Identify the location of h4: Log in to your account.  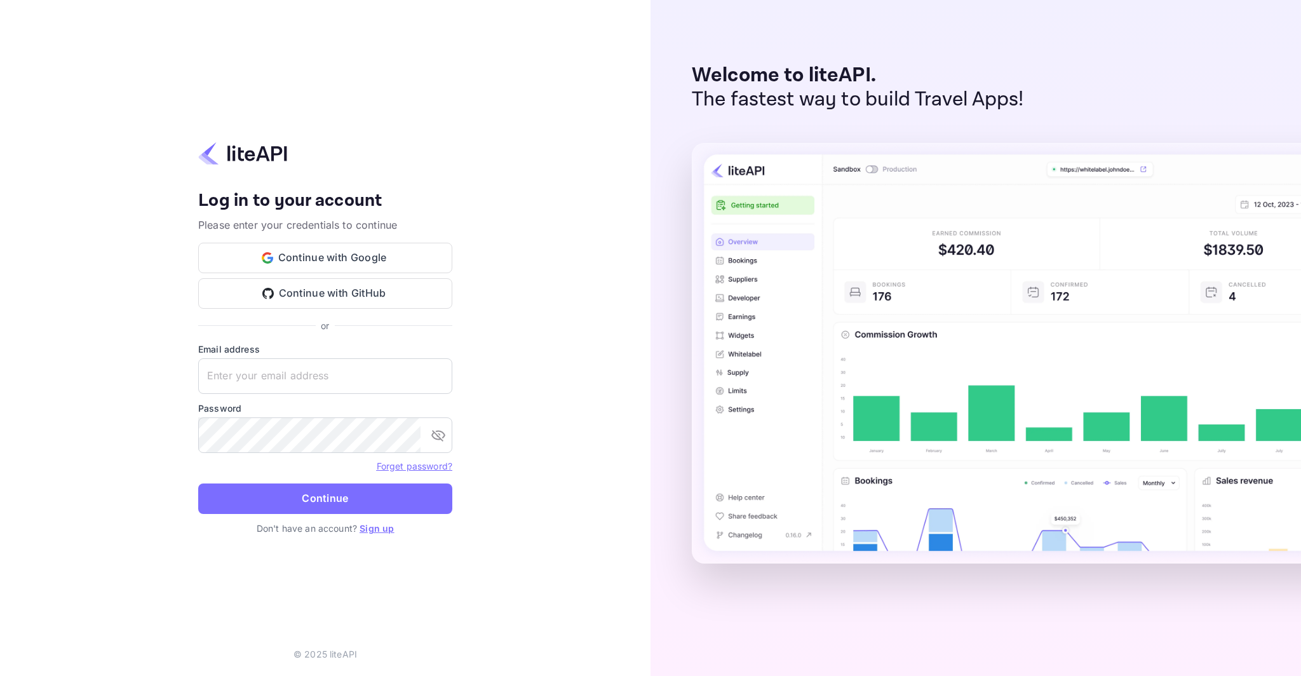
(325, 201).